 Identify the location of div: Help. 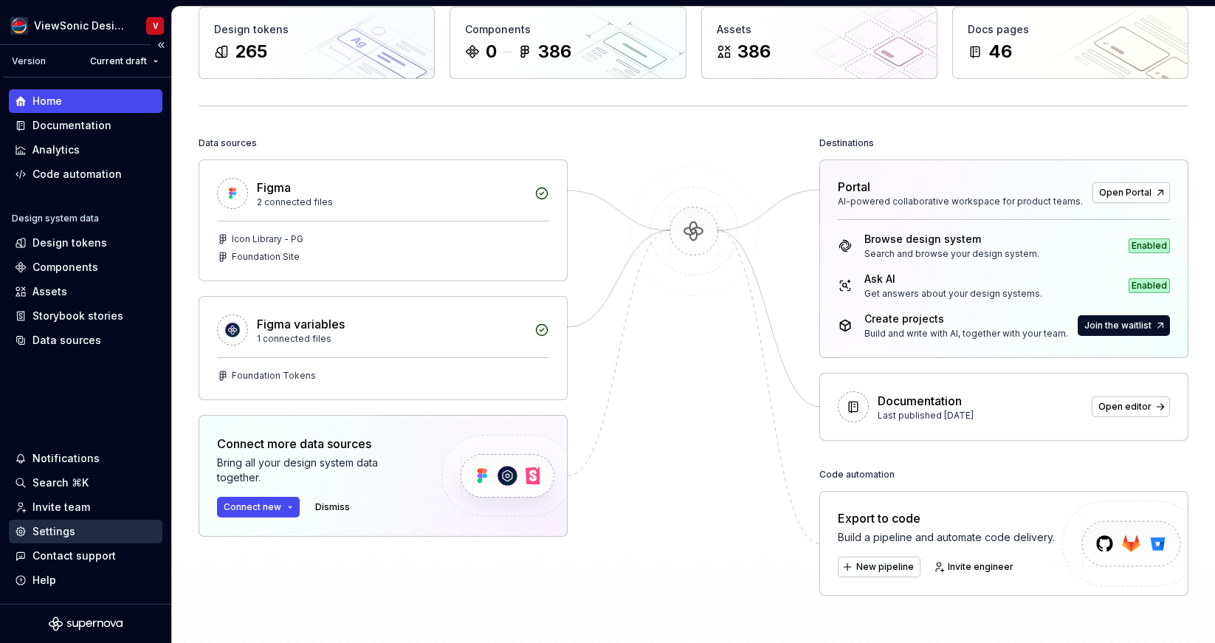
(44, 580).